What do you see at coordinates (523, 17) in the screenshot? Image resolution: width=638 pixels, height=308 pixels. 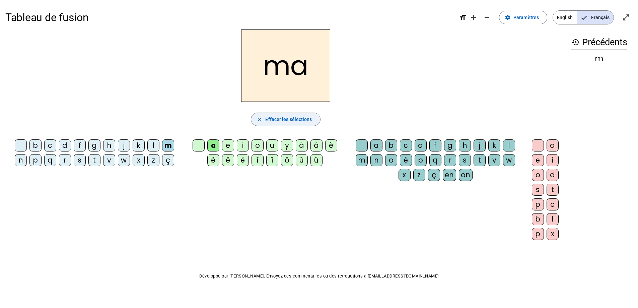 I see `button: Paramètres` at bounding box center [523, 17].